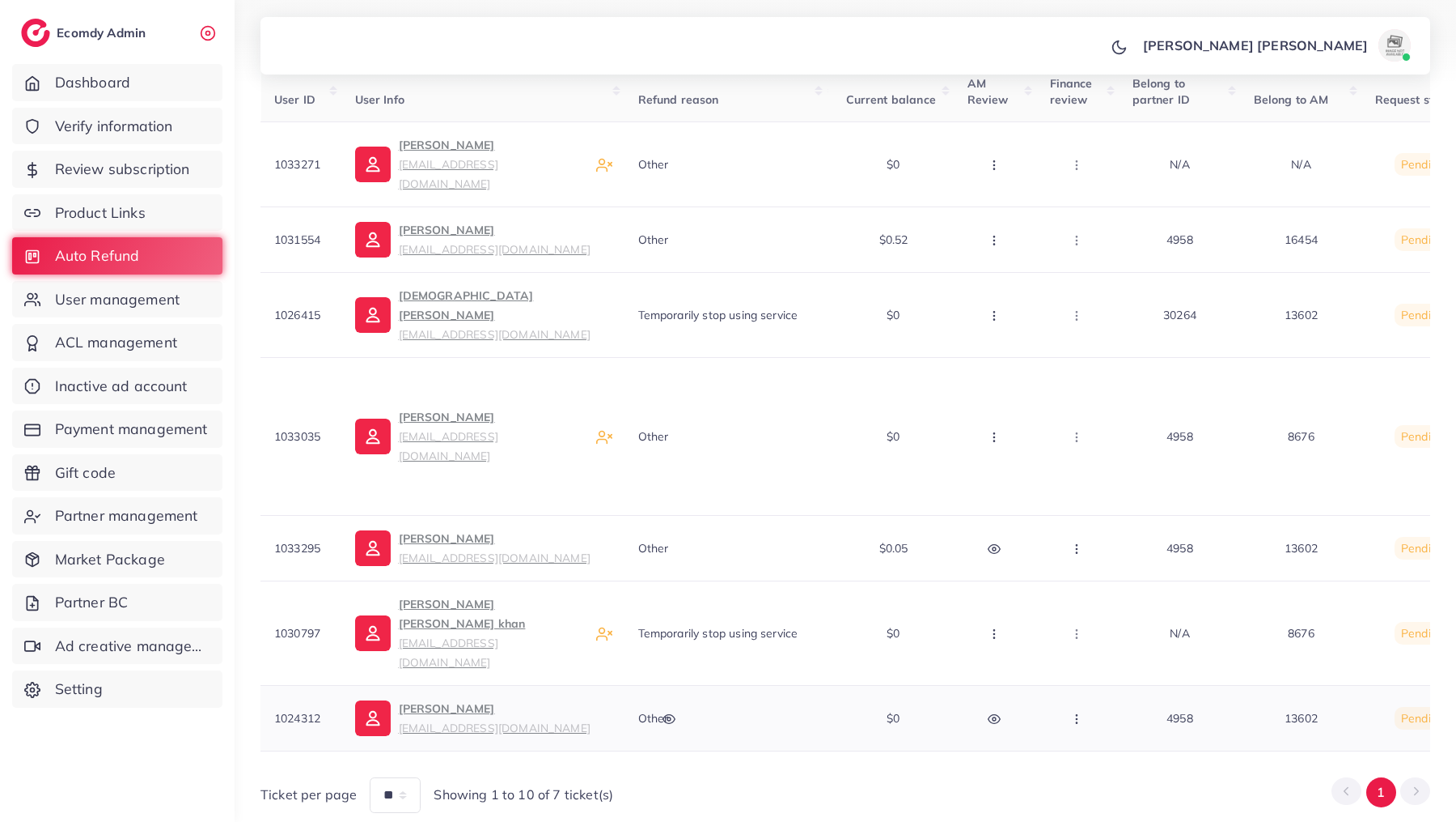  Describe the element at coordinates (100, 213) in the screenshot. I see `span: Product Links` at that location.